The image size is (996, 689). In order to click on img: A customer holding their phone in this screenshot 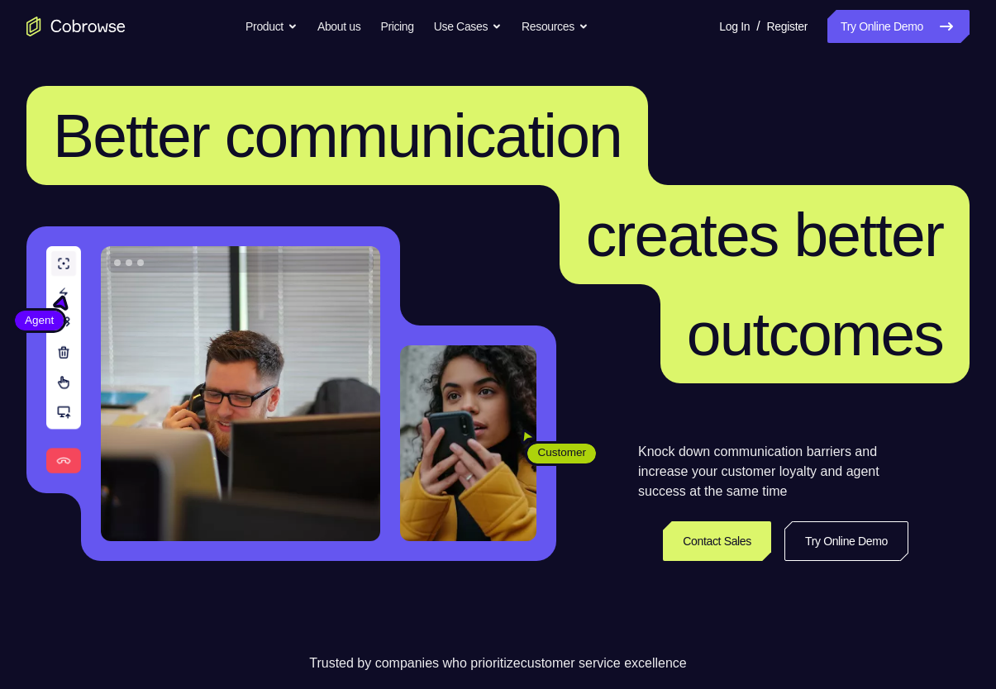, I will do `click(468, 443)`.